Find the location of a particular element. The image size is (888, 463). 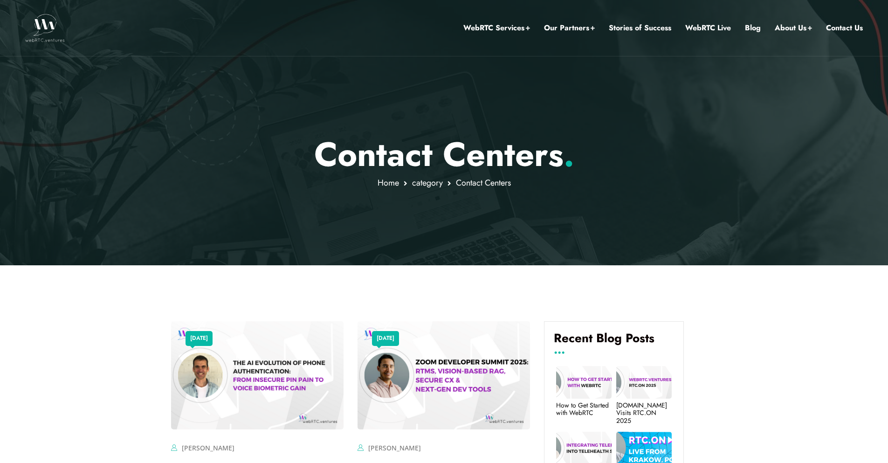

span: Contact Centers is located at coordinates (483, 183).